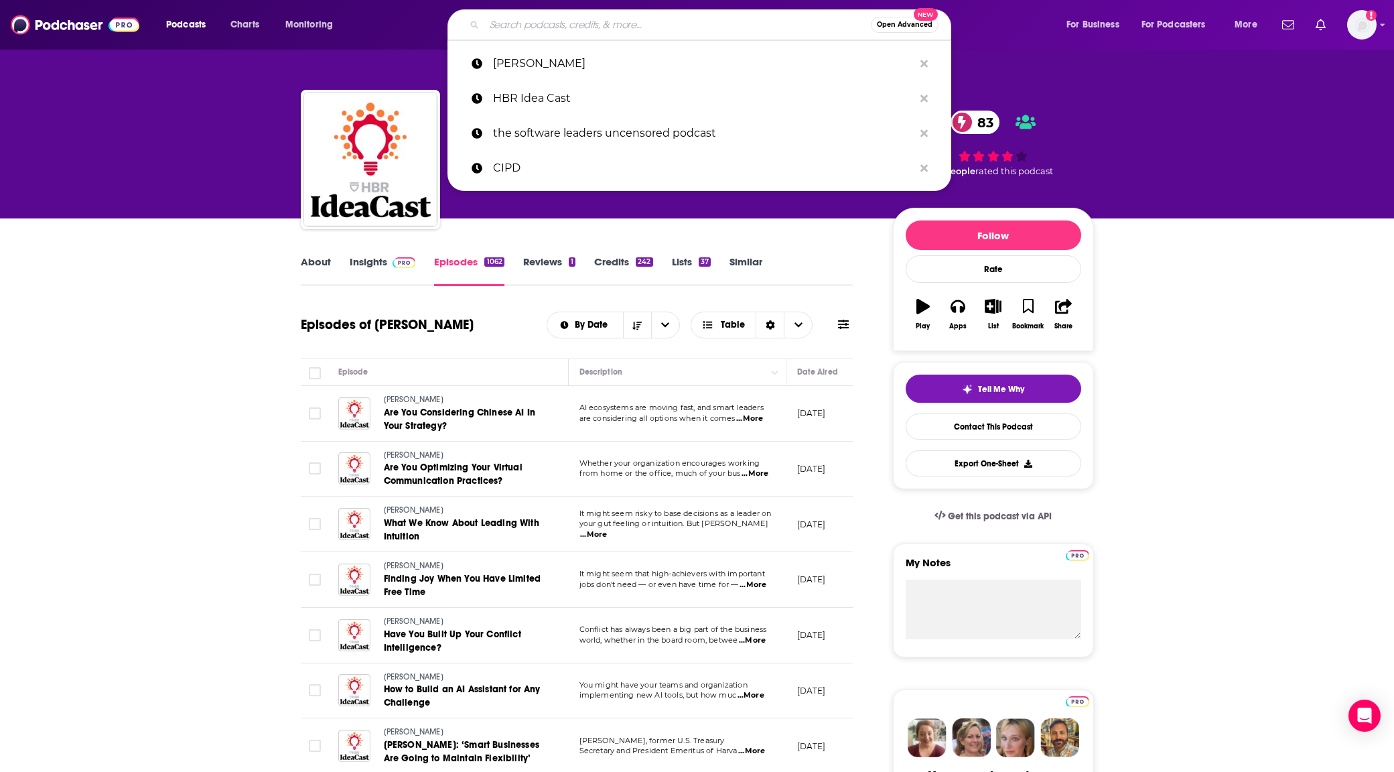 This screenshot has width=1394, height=772. Describe the element at coordinates (994, 235) in the screenshot. I see `button: Follow` at that location.